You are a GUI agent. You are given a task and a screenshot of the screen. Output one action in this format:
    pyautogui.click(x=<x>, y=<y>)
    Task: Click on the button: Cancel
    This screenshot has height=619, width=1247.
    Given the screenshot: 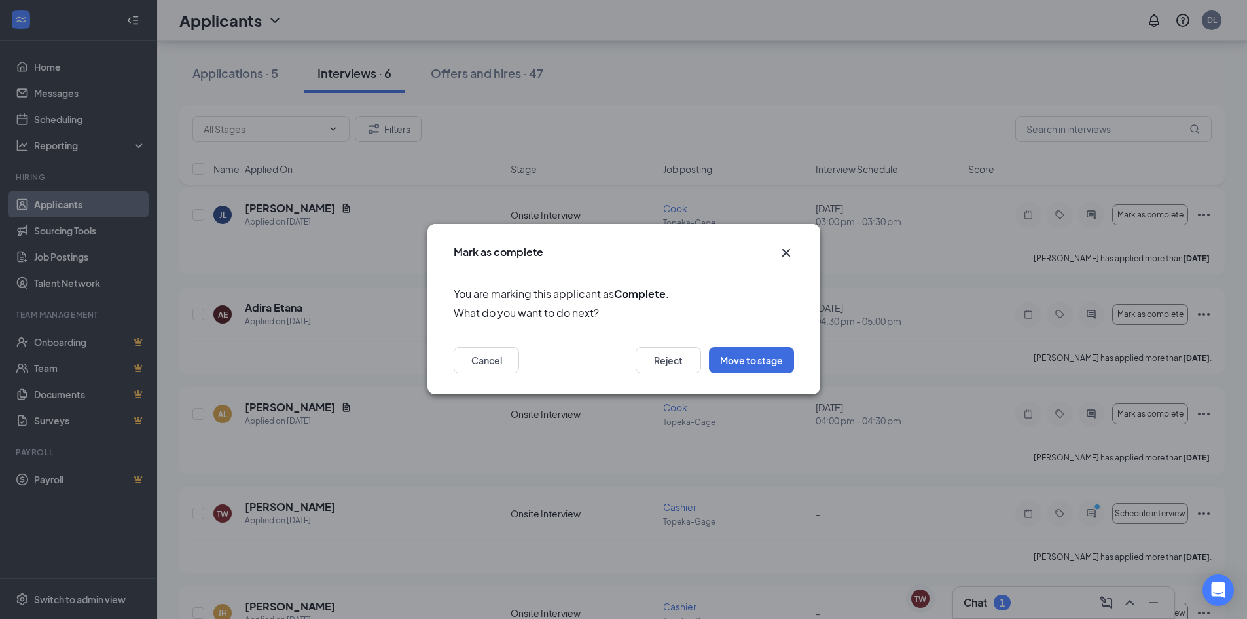 What is the action you would take?
    pyautogui.click(x=486, y=361)
    